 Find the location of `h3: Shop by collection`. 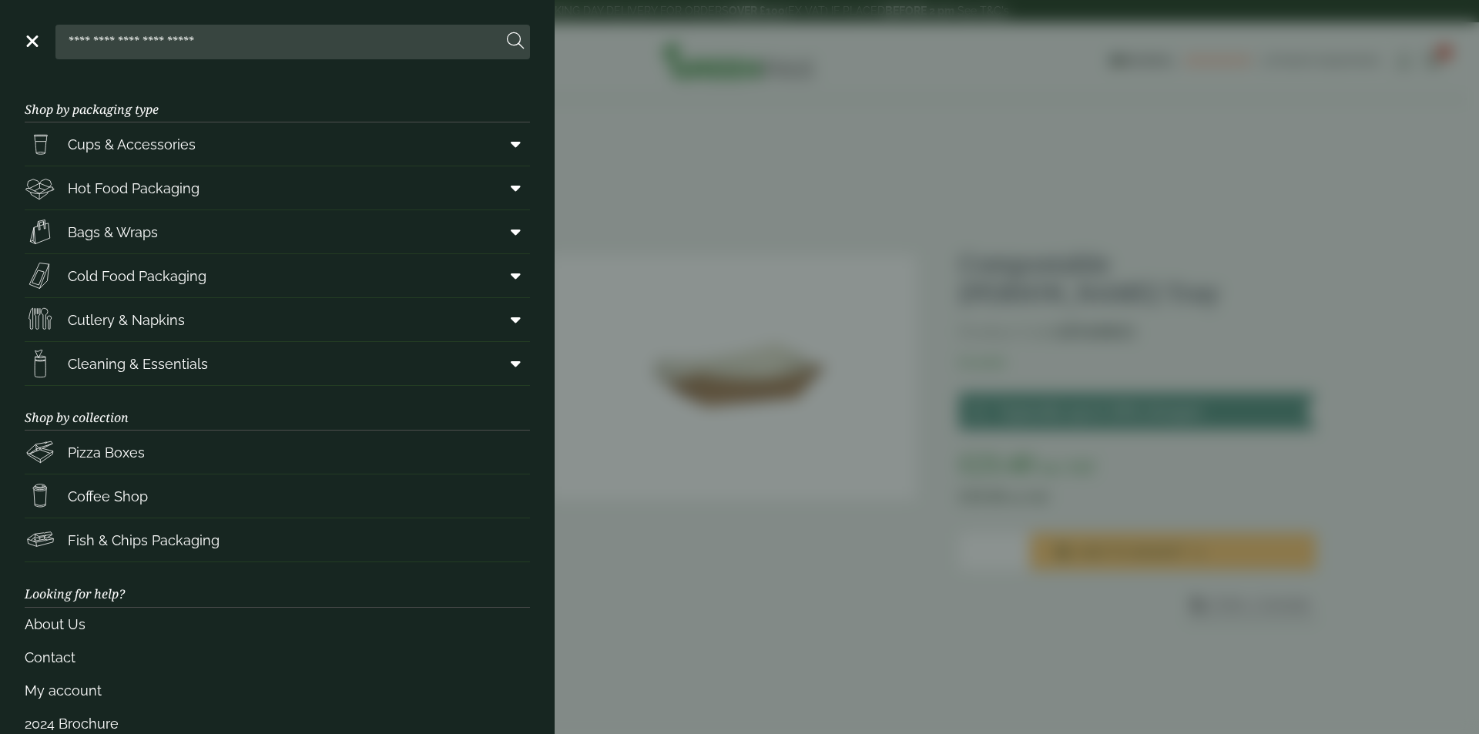

h3: Shop by collection is located at coordinates (277, 408).